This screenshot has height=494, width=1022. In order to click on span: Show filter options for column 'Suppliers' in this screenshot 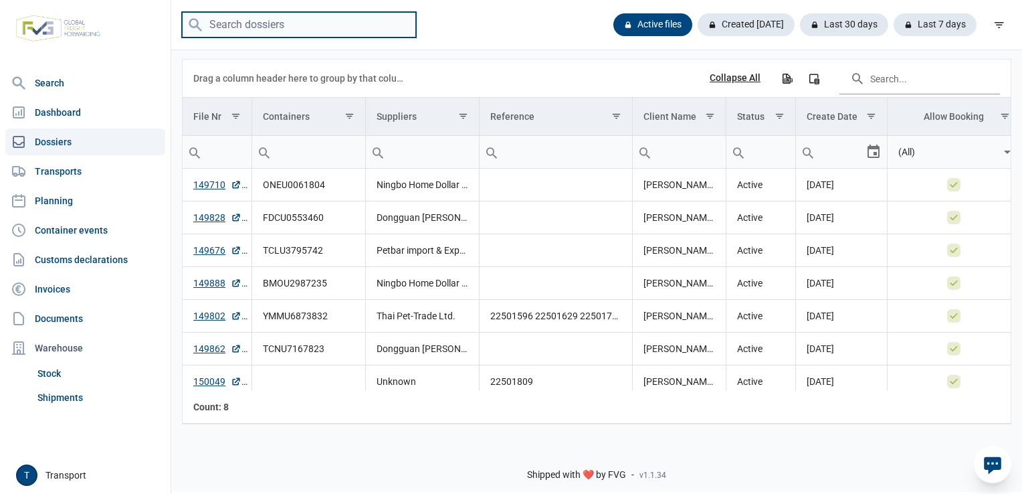, I will do `click(463, 116)`.